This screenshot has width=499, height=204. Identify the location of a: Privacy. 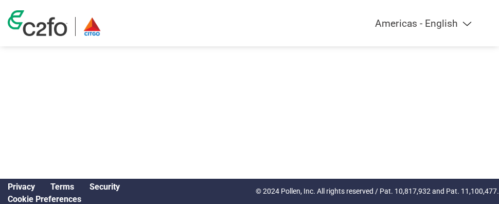
(21, 186).